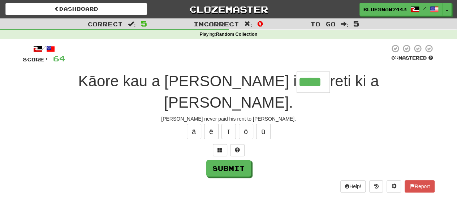  I want to click on span: 0 %, so click(395, 58).